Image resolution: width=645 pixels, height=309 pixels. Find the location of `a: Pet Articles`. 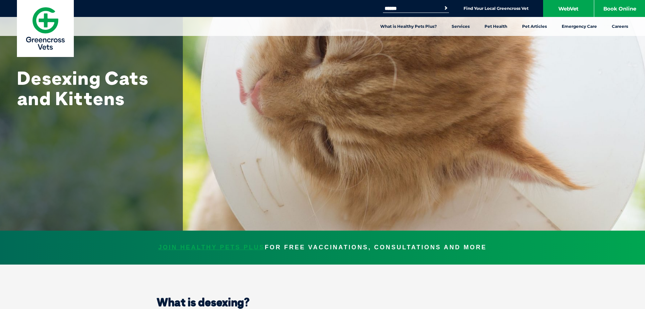

a: Pet Articles is located at coordinates (535, 26).